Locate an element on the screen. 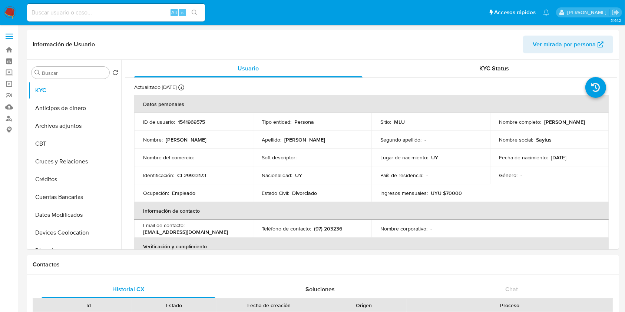  p: Nombre social : is located at coordinates (516, 140).